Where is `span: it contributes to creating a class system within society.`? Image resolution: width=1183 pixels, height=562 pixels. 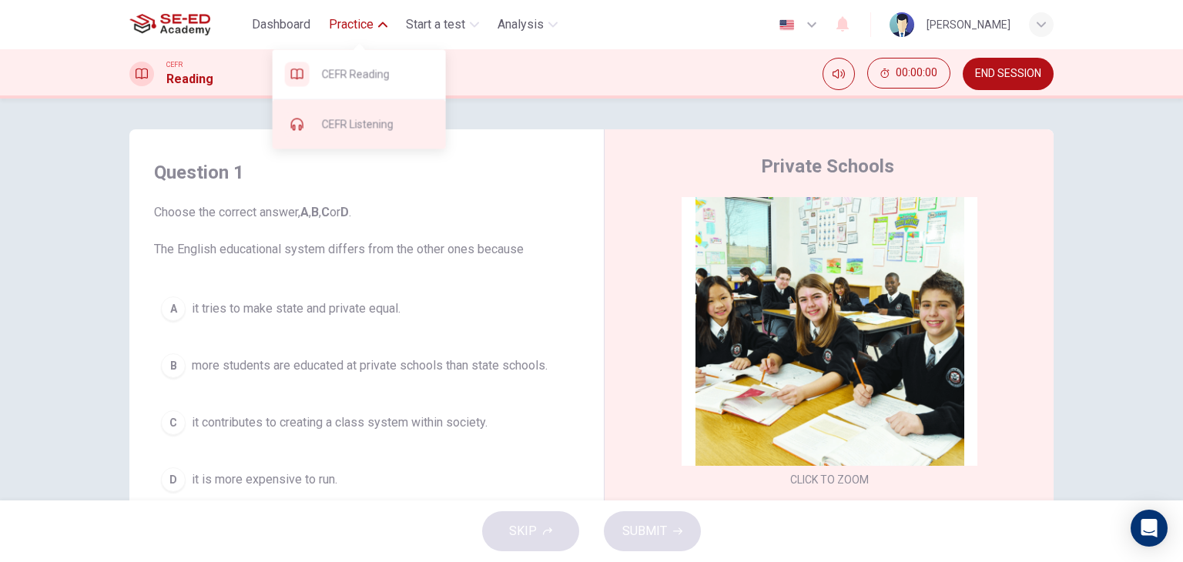 span: it contributes to creating a class system within society. is located at coordinates (340, 423).